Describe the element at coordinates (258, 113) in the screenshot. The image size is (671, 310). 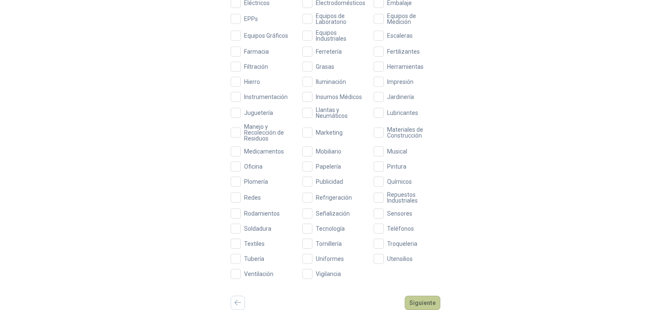
I see `span: Juguetería` at that location.